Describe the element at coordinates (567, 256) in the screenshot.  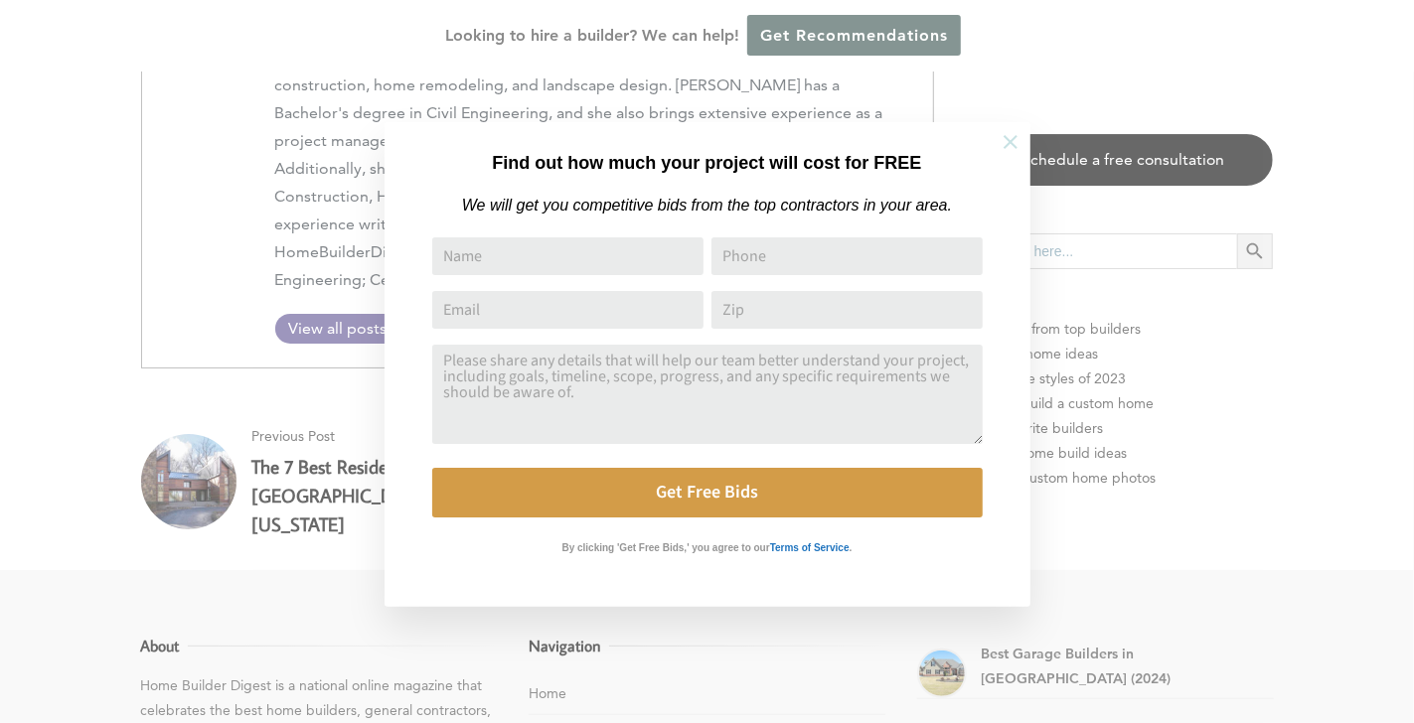
I see `input: Name` at that location.